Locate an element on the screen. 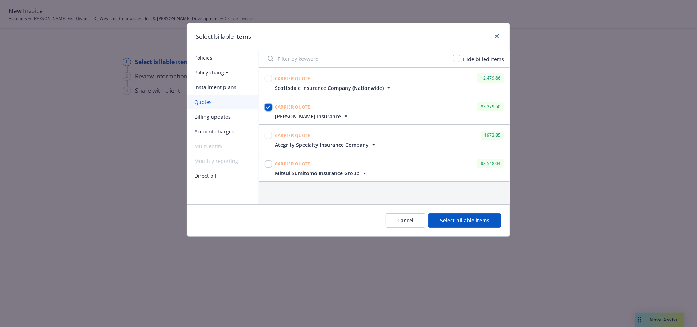 The width and height of the screenshot is (697, 327). button: Account charges is located at coordinates (223, 131).